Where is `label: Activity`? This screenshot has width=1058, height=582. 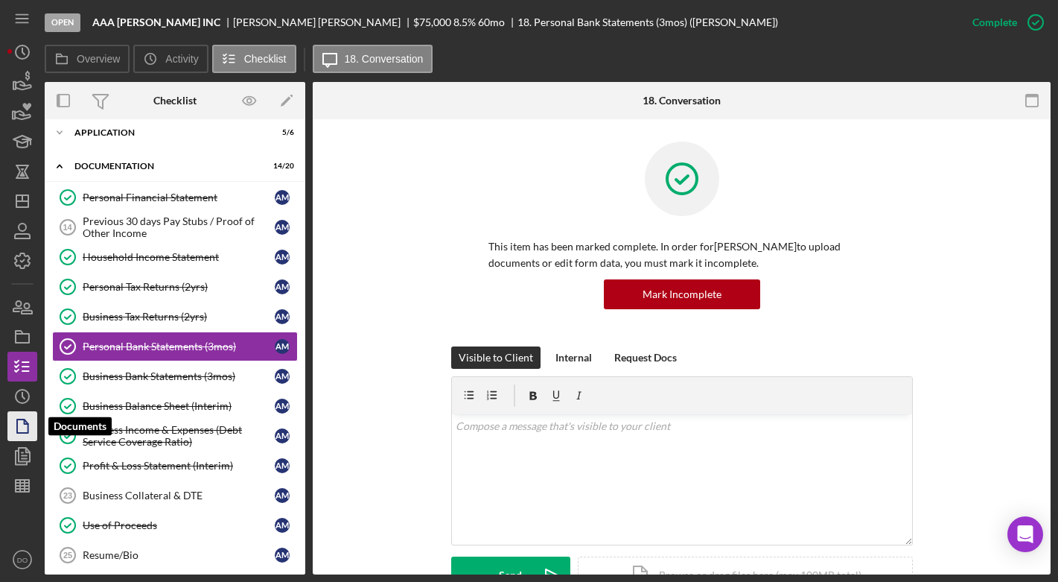
label: Activity is located at coordinates (182, 59).